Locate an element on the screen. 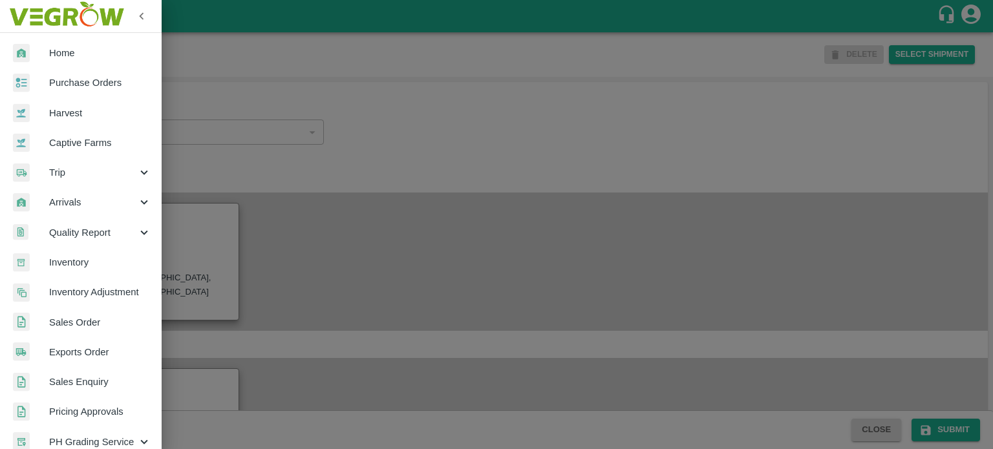 The image size is (993, 449). span: Captive Farms is located at coordinates (100, 143).